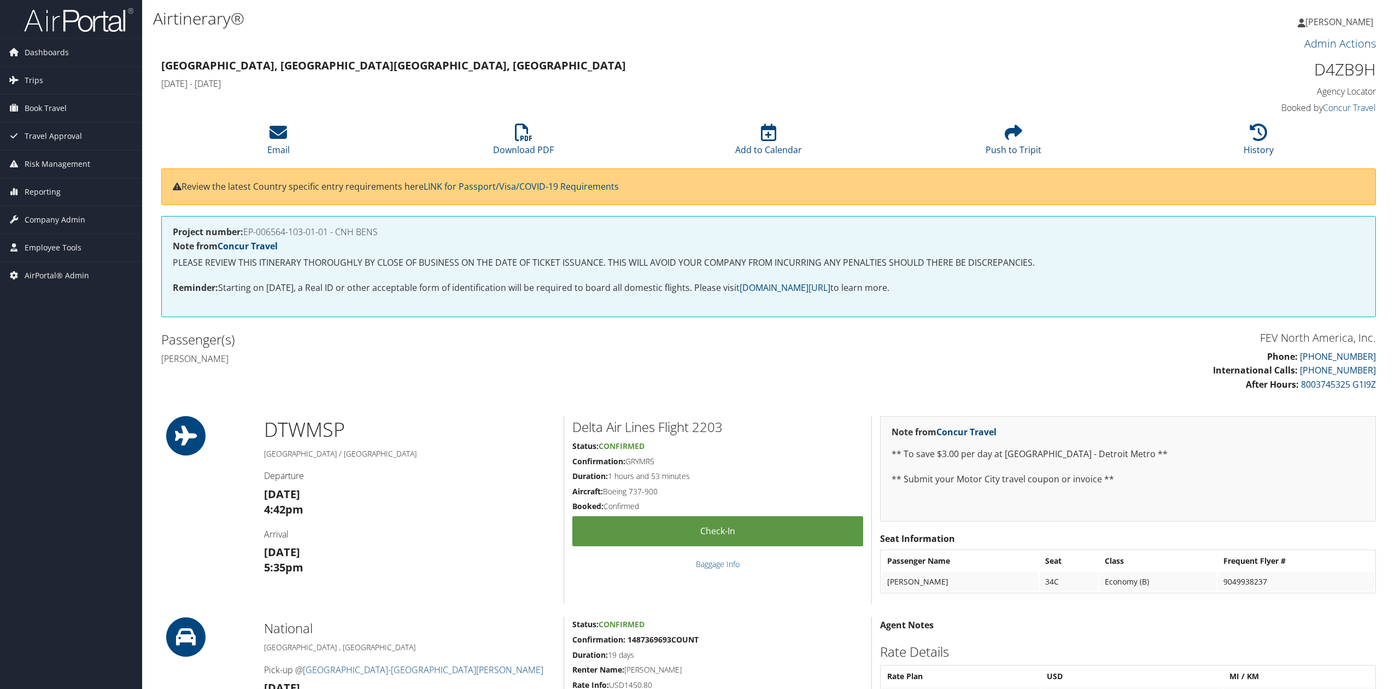  I want to click on a: Check-in, so click(718, 531).